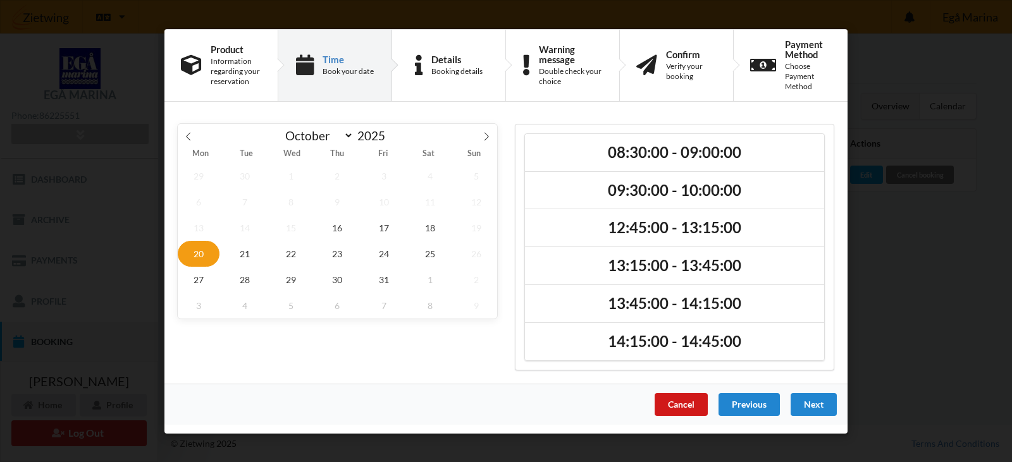 The image size is (1012, 462). Describe the element at coordinates (338, 253) in the screenshot. I see `span: October 23, 2025` at that location.